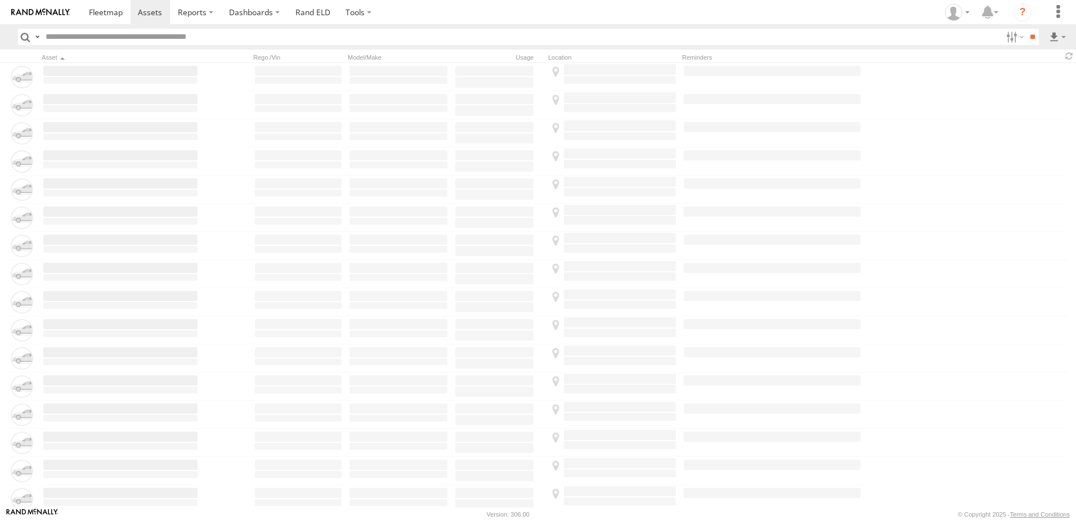 Image resolution: width=1076 pixels, height=520 pixels. I want to click on div: Location, so click(613, 57).